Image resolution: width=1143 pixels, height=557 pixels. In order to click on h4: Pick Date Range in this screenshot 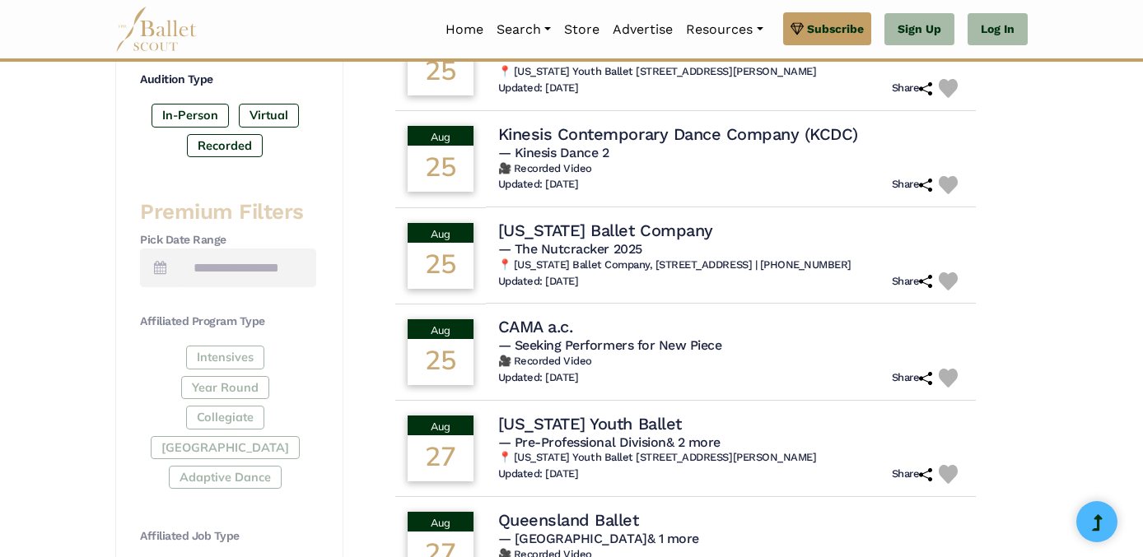, I will do `click(228, 240)`.